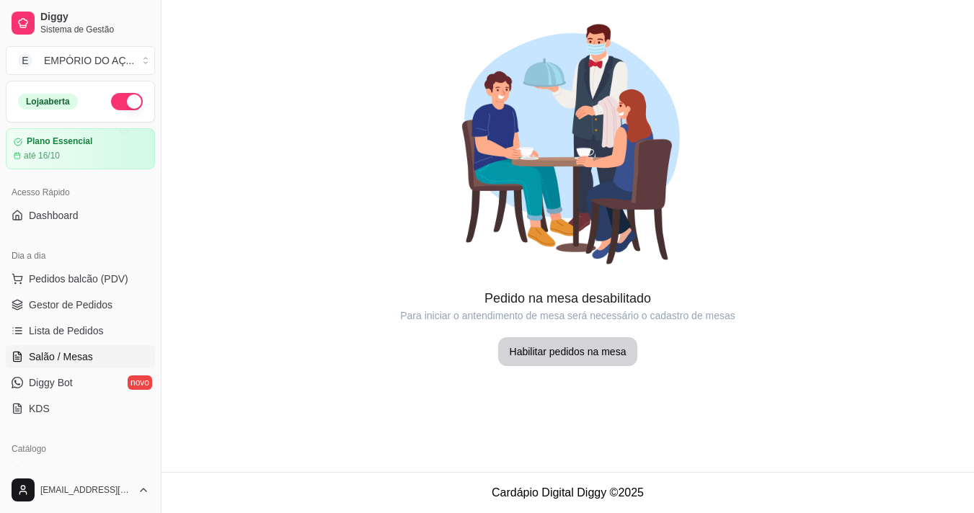  What do you see at coordinates (71, 305) in the screenshot?
I see `span: Gestor de Pedidos` at bounding box center [71, 305].